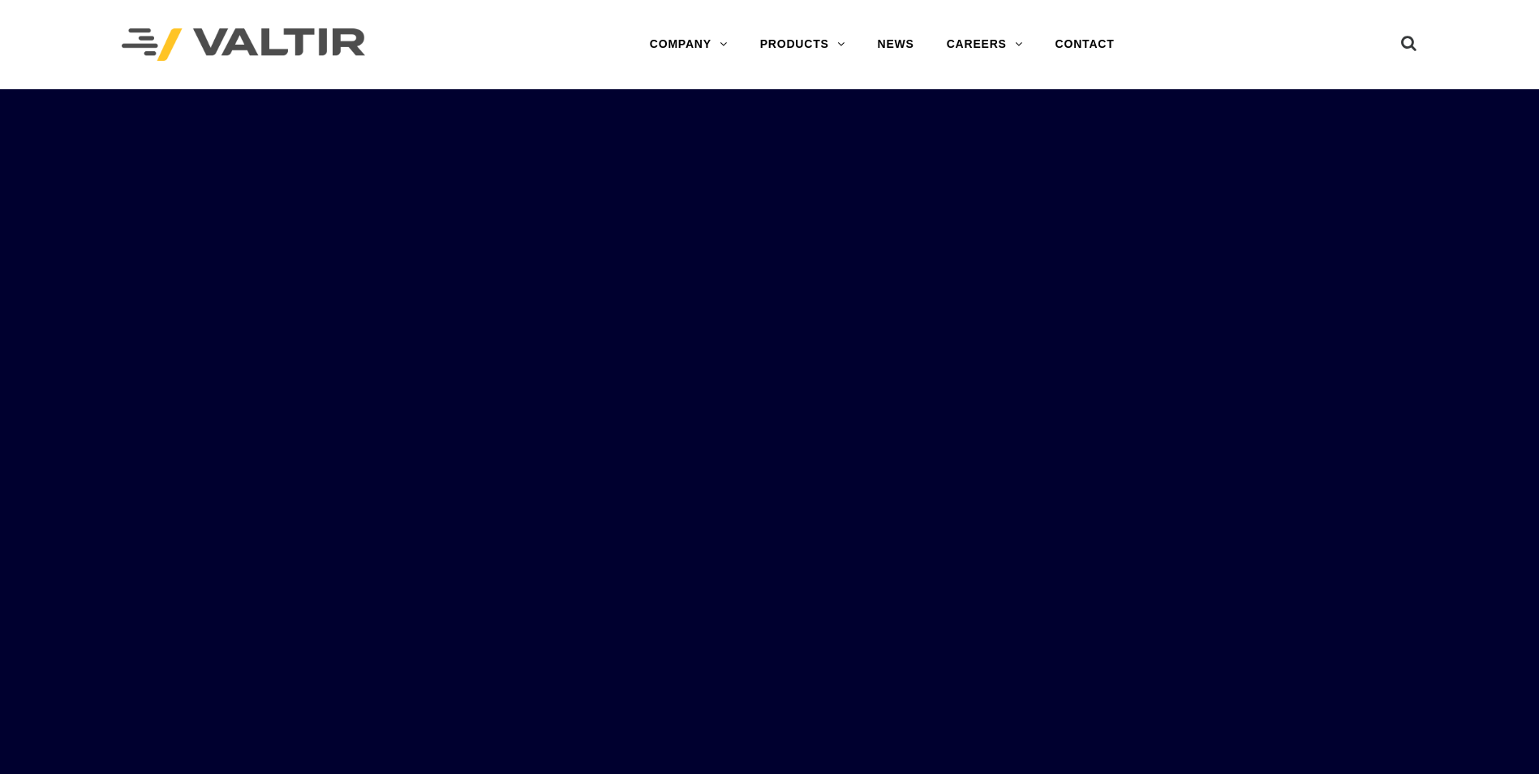 Image resolution: width=1539 pixels, height=774 pixels. What do you see at coordinates (985, 45) in the screenshot?
I see `a: CAREERS` at bounding box center [985, 45].